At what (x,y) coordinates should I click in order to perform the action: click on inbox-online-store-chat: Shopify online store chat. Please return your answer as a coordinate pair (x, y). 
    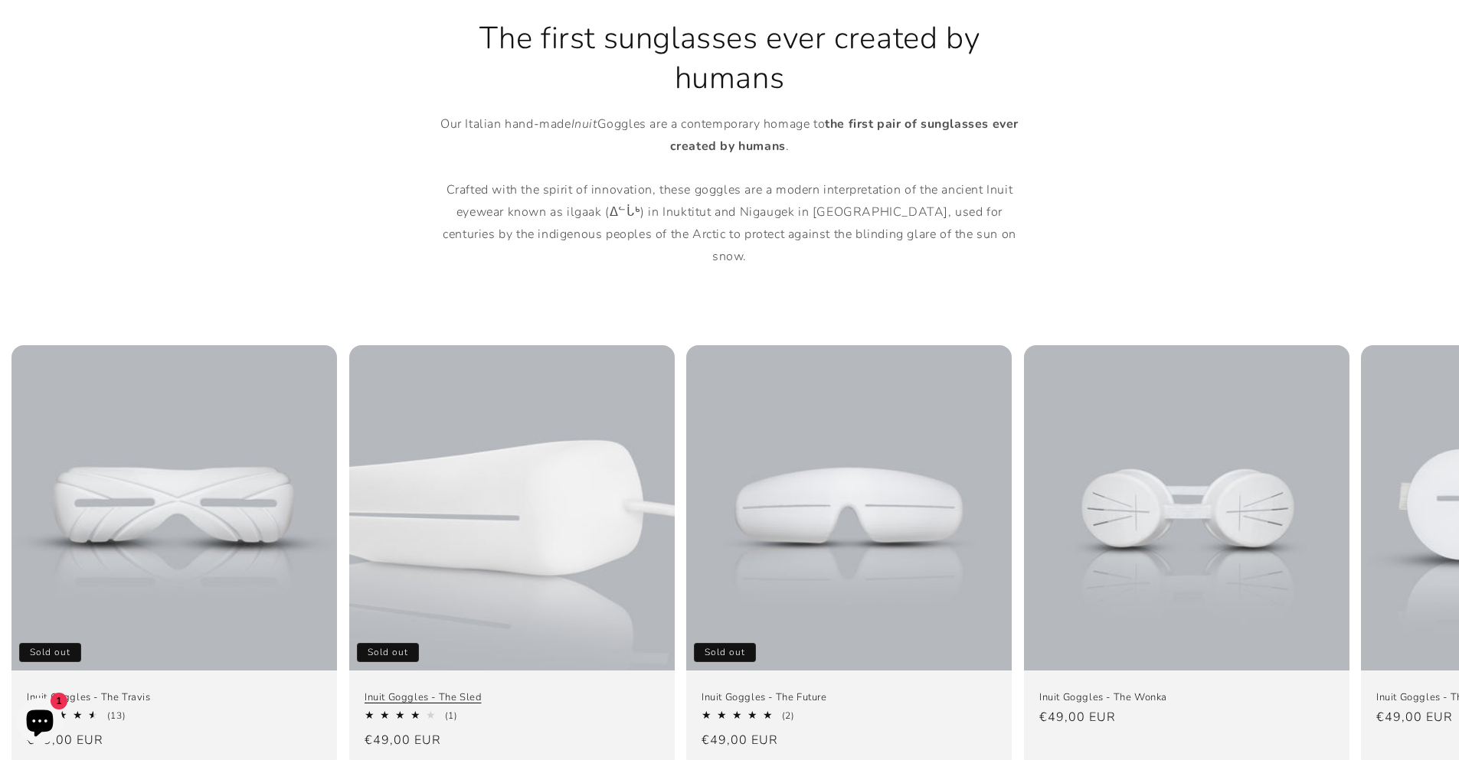
    Looking at the image, I should click on (40, 723).